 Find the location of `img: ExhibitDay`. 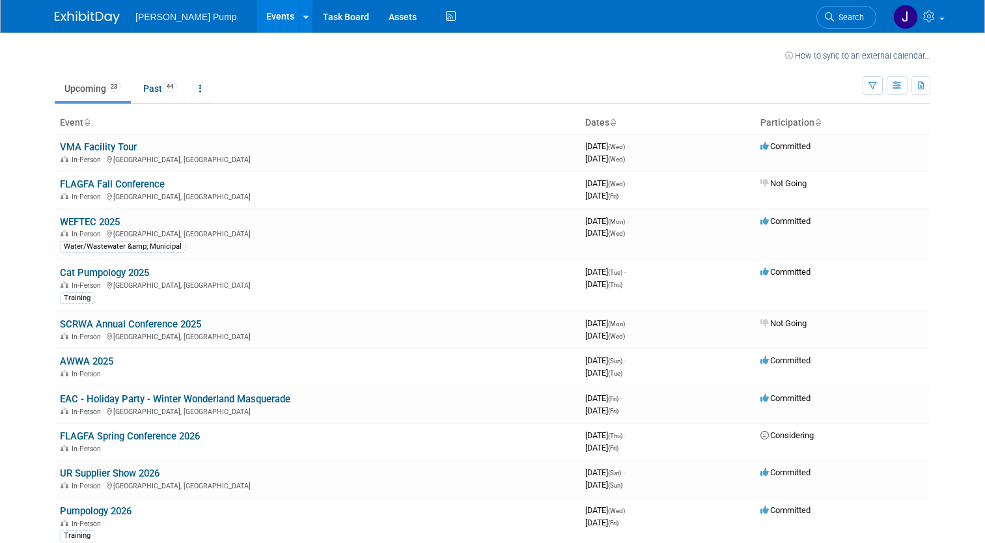

img: ExhibitDay is located at coordinates (87, 18).